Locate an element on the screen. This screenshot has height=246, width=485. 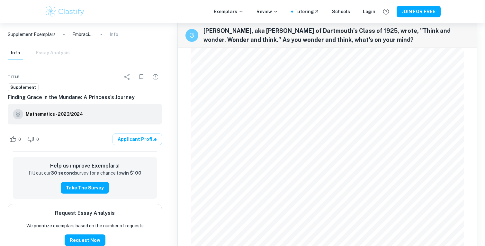
span: Title is located at coordinates (13, 77).